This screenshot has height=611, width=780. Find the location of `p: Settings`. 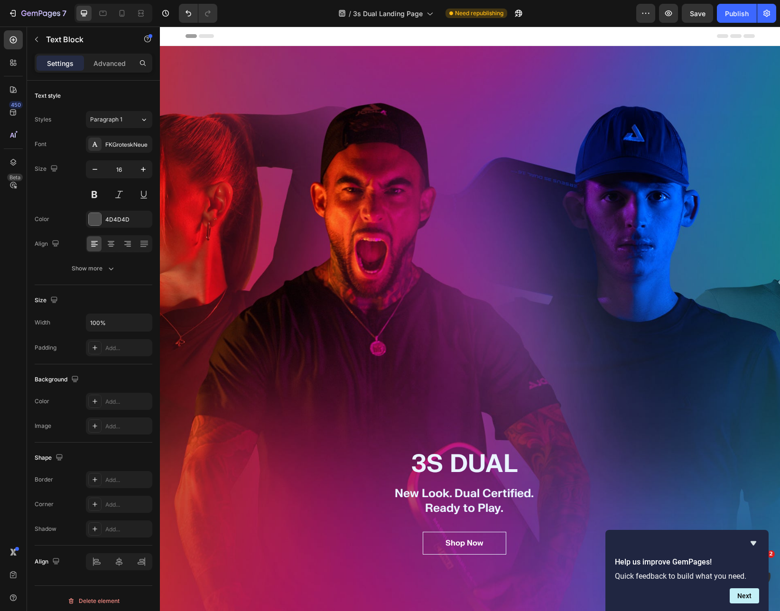

p: Settings is located at coordinates (60, 63).